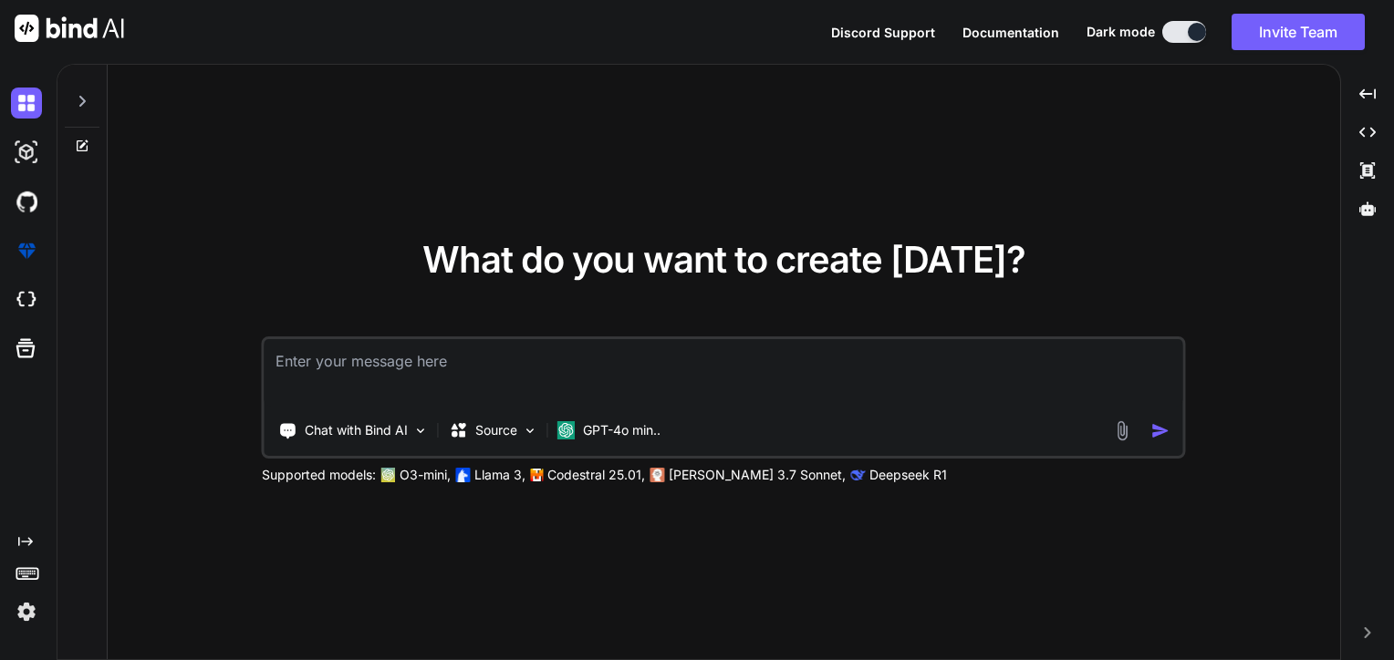 The image size is (1394, 660). Describe the element at coordinates (26, 251) in the screenshot. I see `img: premium` at that location.